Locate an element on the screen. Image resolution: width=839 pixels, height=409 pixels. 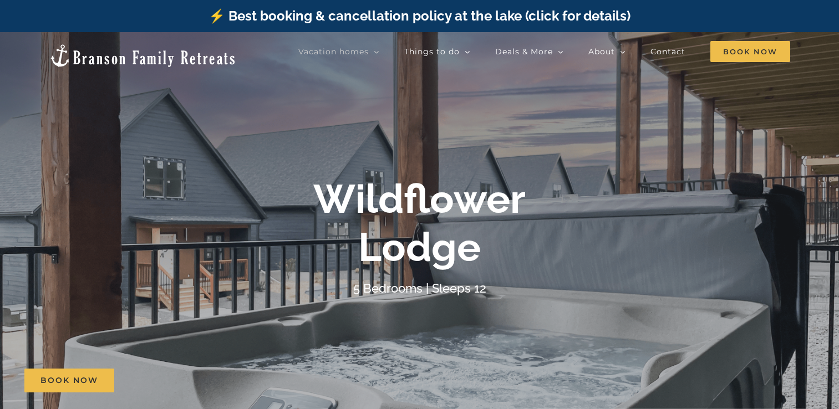
span: About is located at coordinates (602, 52).